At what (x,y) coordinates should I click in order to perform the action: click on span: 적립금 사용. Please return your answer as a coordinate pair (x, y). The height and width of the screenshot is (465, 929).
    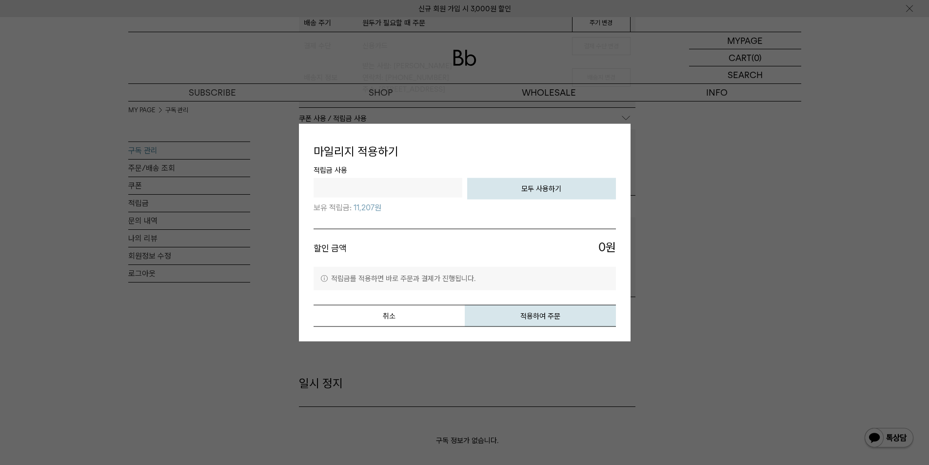
    Looking at the image, I should click on (465, 171).